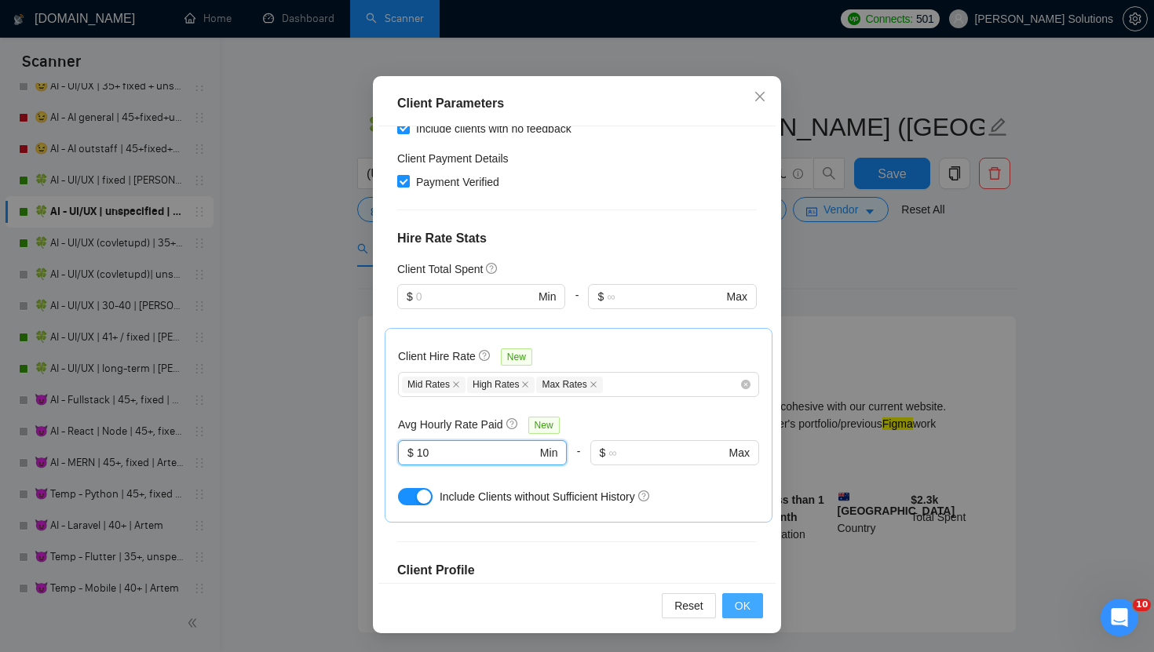 Image resolution: width=1154 pixels, height=652 pixels. I want to click on span: Include Clients without Sufficient History, so click(537, 497).